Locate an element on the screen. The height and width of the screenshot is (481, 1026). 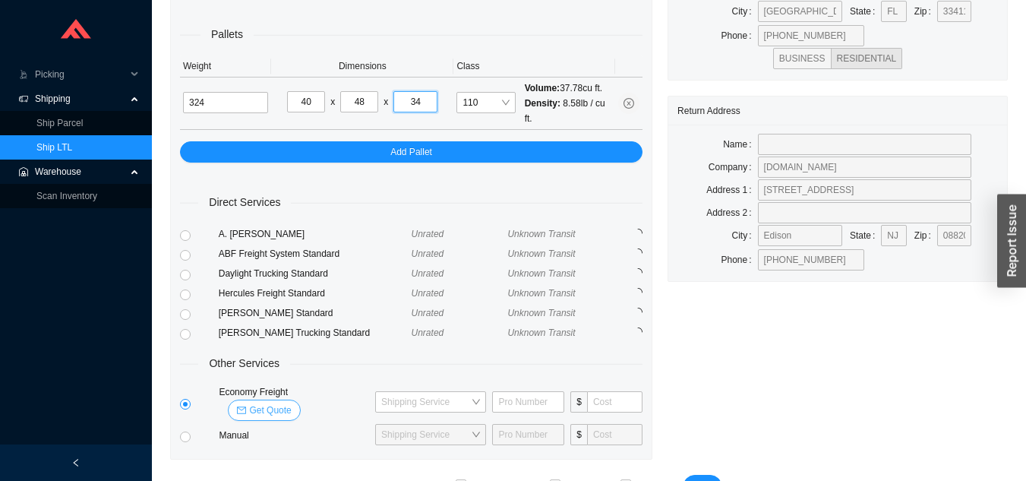
span: left is located at coordinates (76, 462).